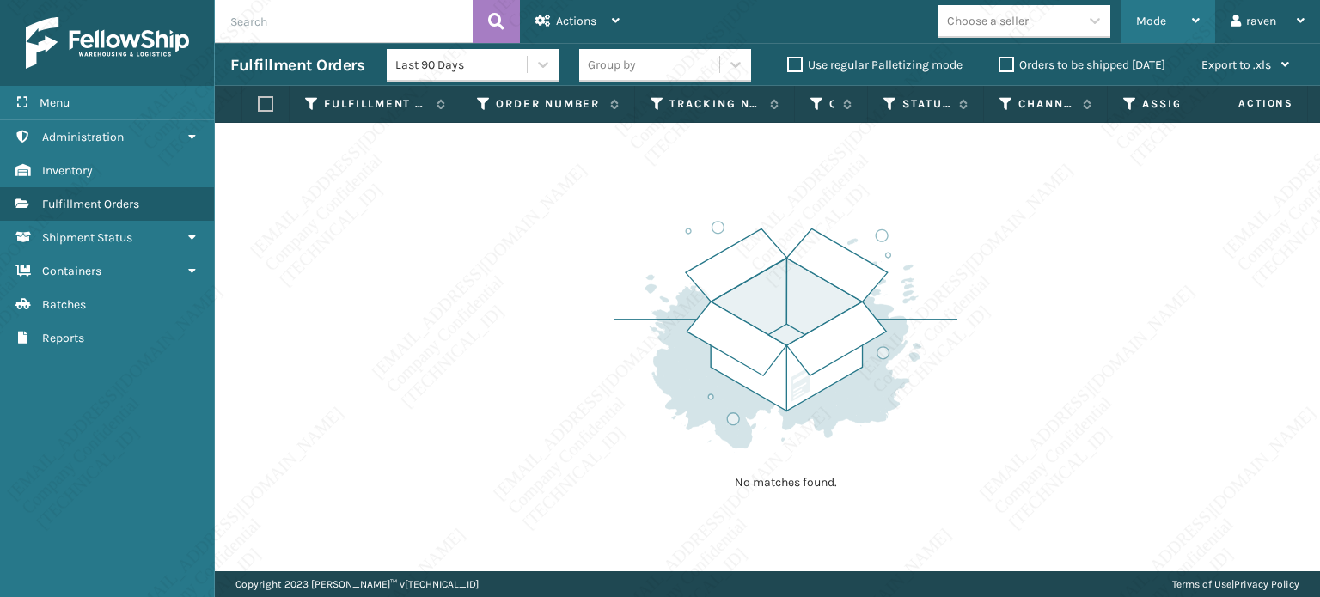 Image resolution: width=1320 pixels, height=597 pixels. Describe the element at coordinates (63, 338) in the screenshot. I see `span: Reports` at that location.